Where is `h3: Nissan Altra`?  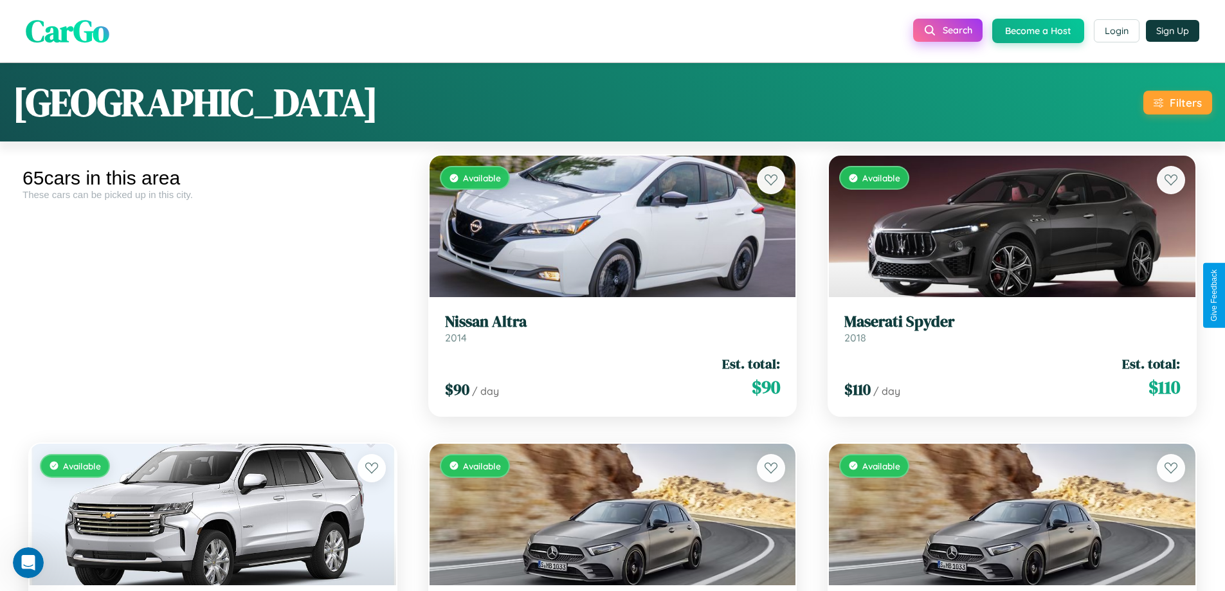
h3: Nissan Altra is located at coordinates (613, 322).